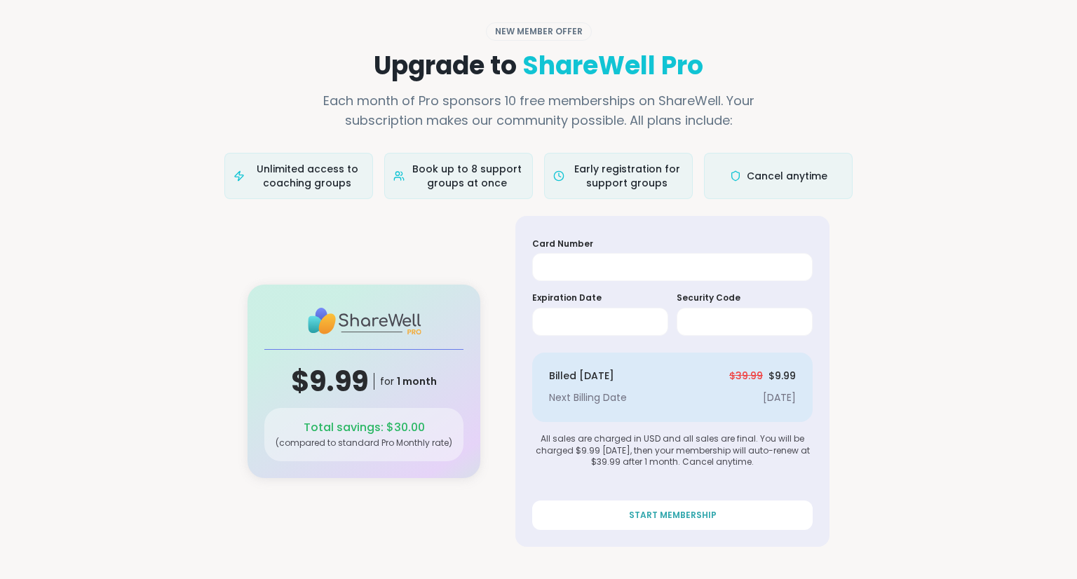  Describe the element at coordinates (588, 398) in the screenshot. I see `div: Next Billing Date` at that location.